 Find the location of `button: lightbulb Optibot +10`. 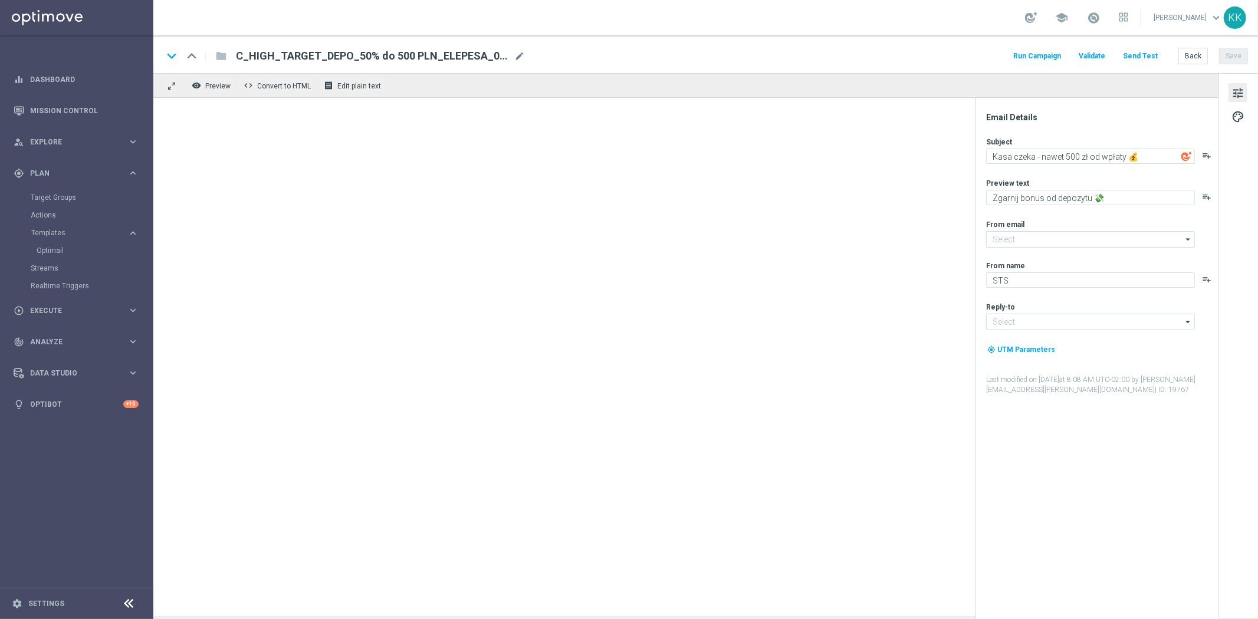

button: lightbulb Optibot +10 is located at coordinates (76, 405).